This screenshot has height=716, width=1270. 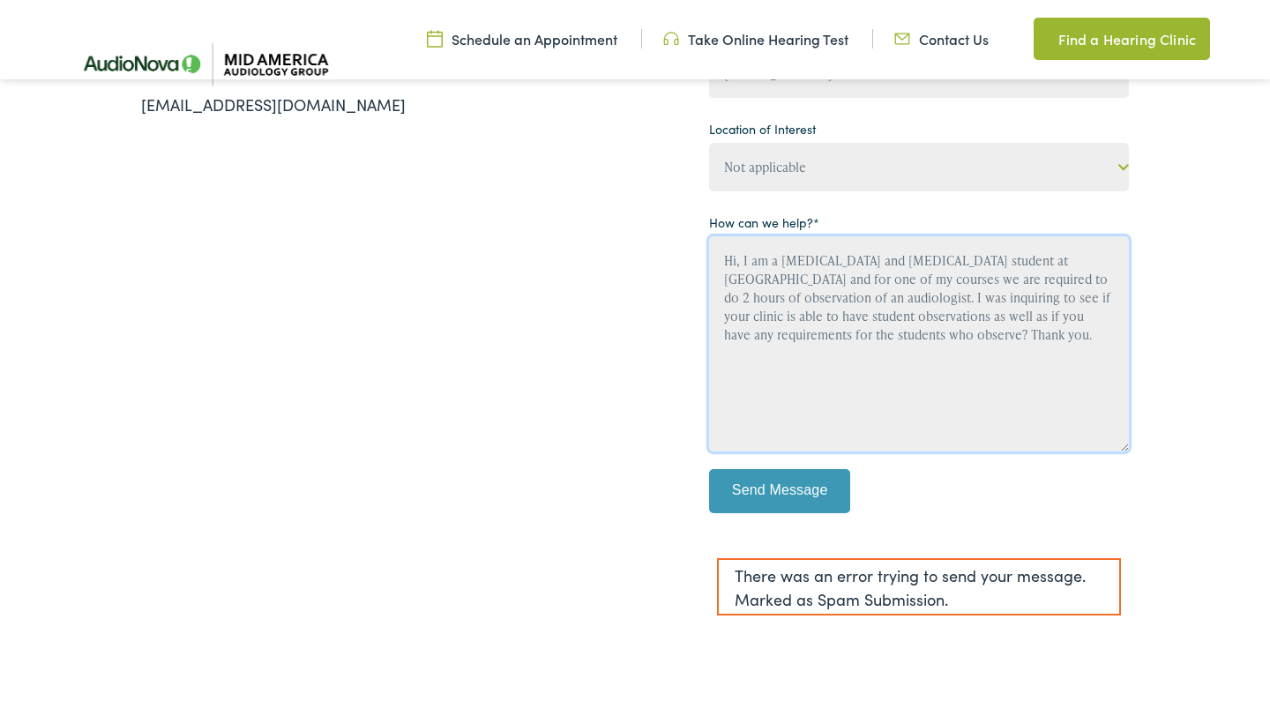 What do you see at coordinates (756, 39) in the screenshot?
I see `a: Take Online Hearing Test` at bounding box center [756, 39].